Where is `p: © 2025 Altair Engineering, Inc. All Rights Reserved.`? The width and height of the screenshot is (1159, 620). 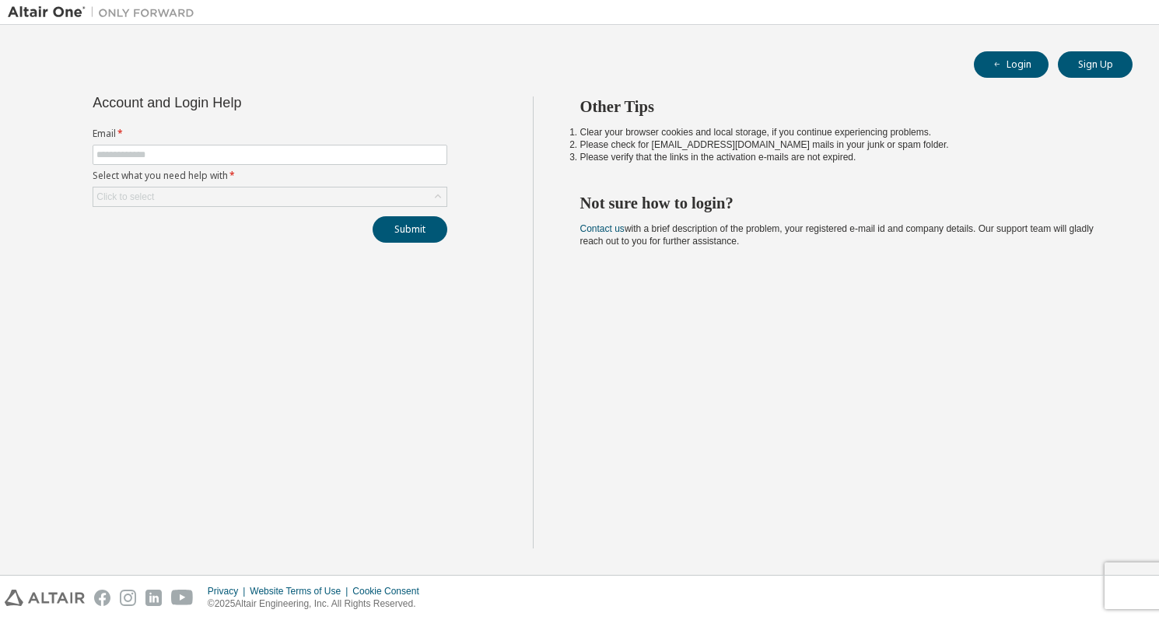
p: © 2025 Altair Engineering, Inc. All Rights Reserved. is located at coordinates (318, 603).